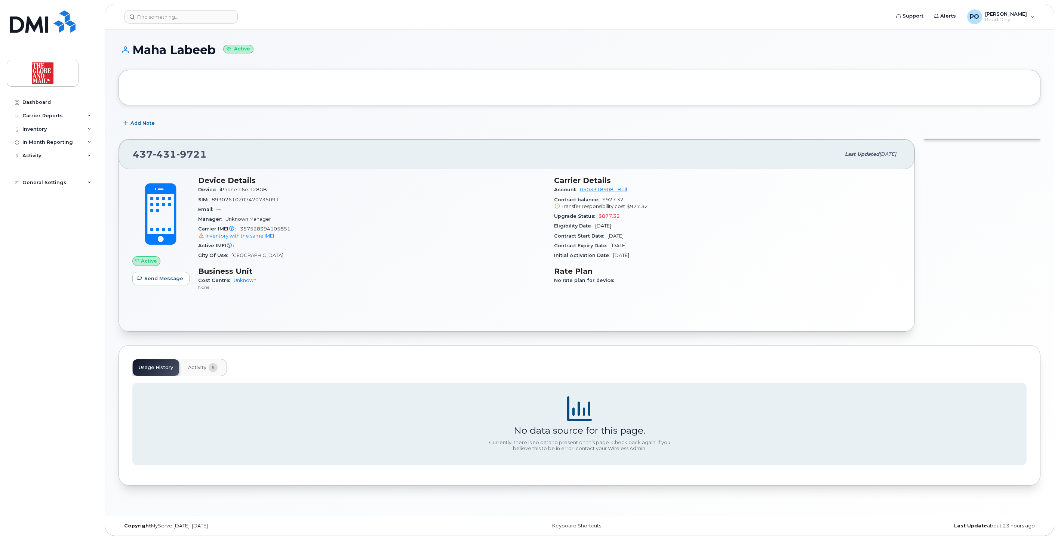 The width and height of the screenshot is (1058, 536). Describe the element at coordinates (245, 280) in the screenshot. I see `a: Unknown` at that location.